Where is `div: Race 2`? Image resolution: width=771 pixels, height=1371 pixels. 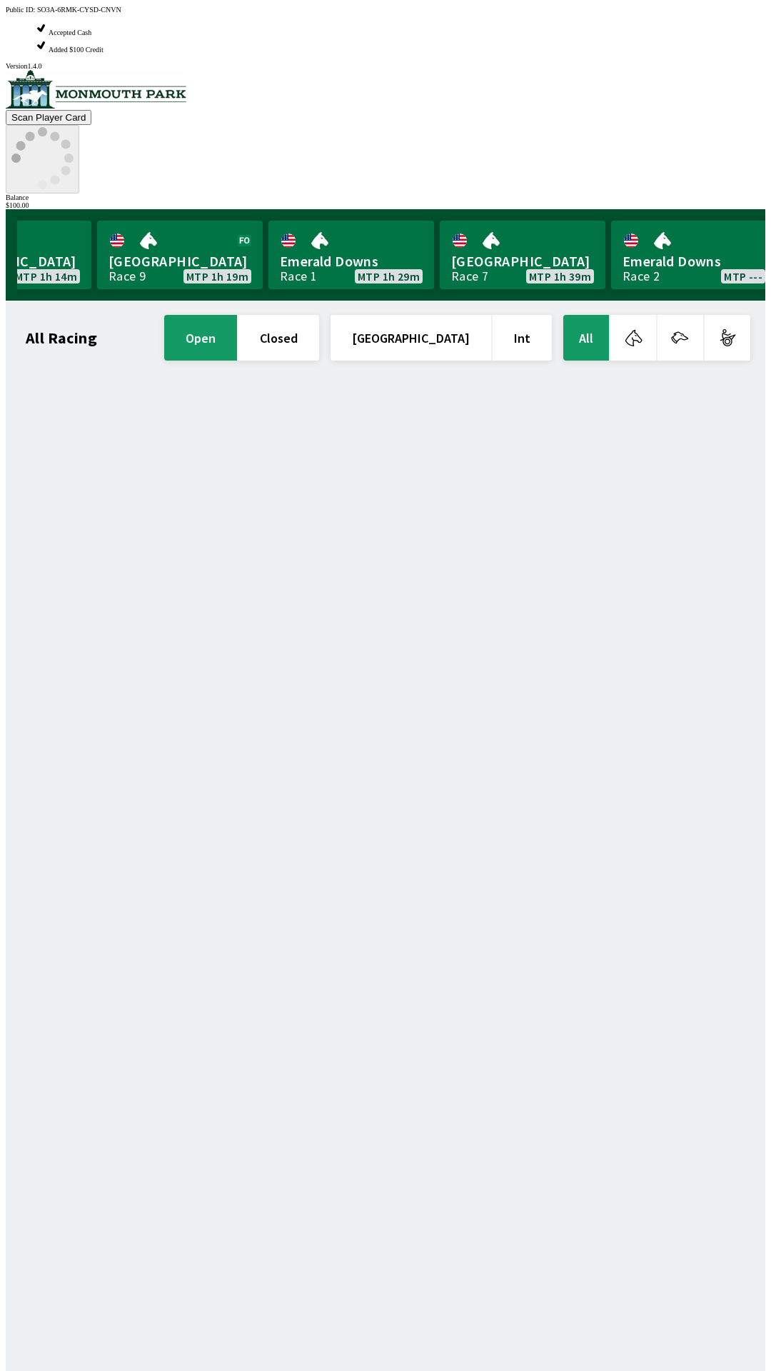 div: Race 2 is located at coordinates (641, 276).